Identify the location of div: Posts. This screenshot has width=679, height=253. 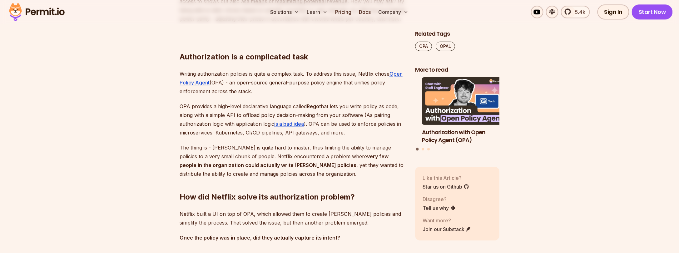
(457, 114).